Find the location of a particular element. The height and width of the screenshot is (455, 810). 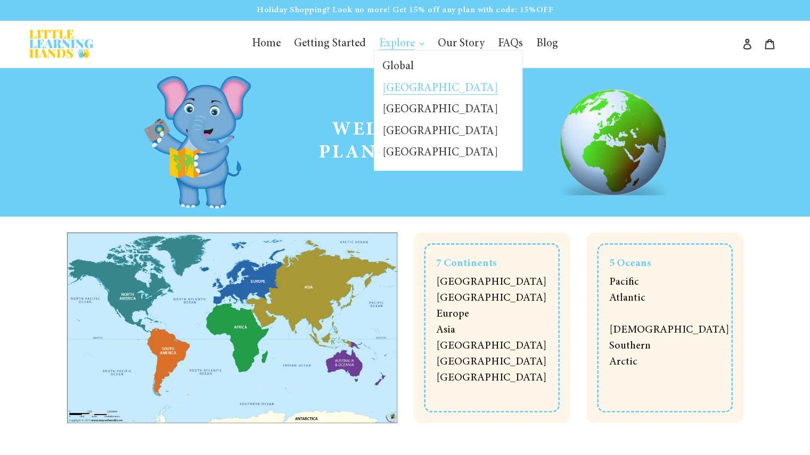

span: Asia is located at coordinates (446, 330).